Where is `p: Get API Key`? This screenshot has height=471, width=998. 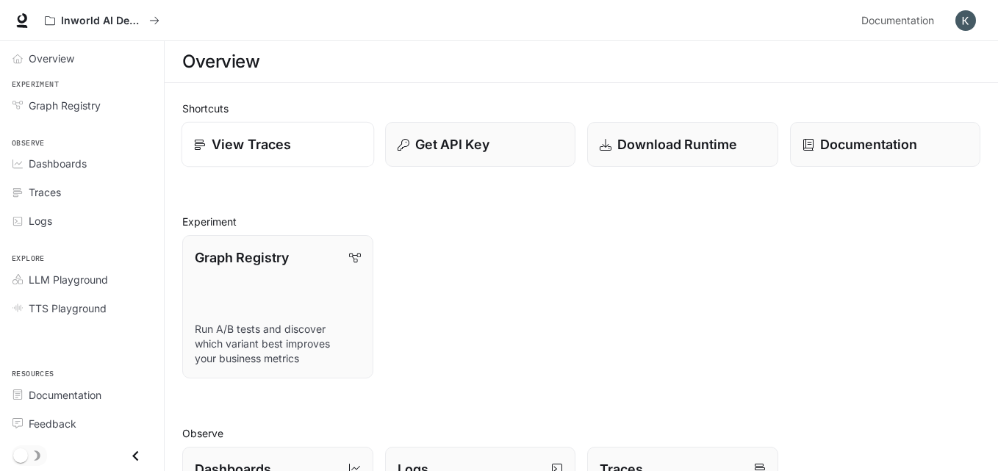 p: Get API Key is located at coordinates (452, 144).